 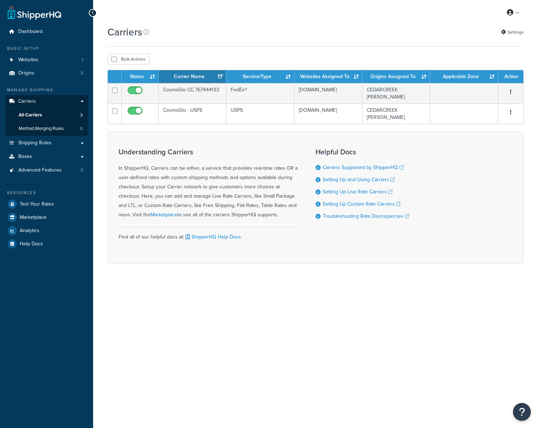 I want to click on a: Carriers, so click(x=47, y=101).